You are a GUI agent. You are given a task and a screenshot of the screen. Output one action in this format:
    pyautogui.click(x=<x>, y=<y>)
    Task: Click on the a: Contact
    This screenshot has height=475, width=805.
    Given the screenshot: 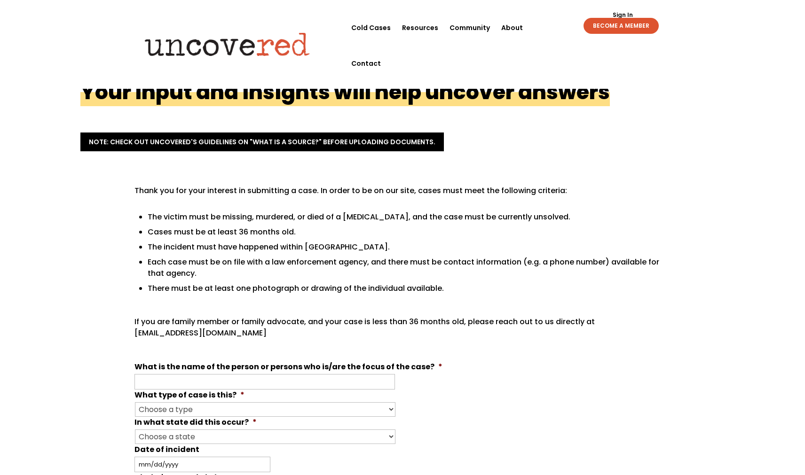 What is the action you would take?
    pyautogui.click(x=366, y=63)
    